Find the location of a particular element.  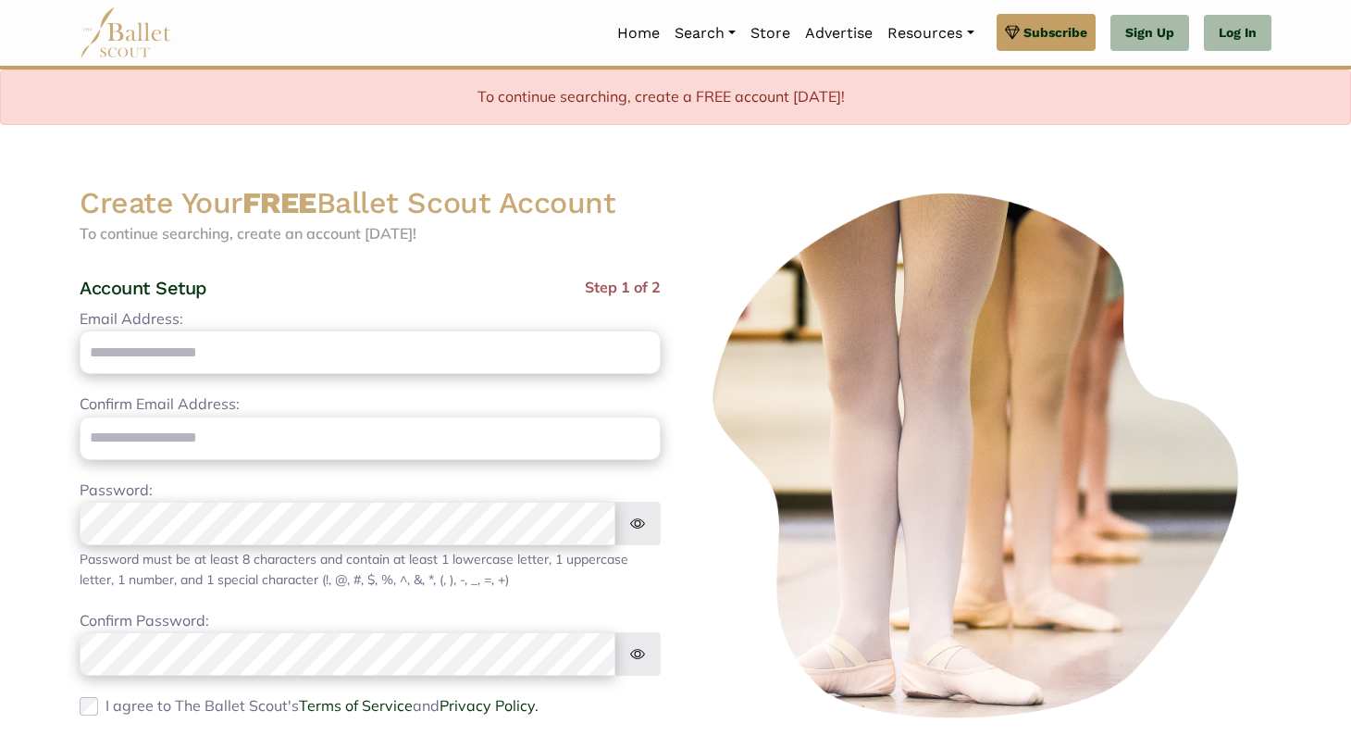

span: Step 1 of 2 is located at coordinates (623, 291).